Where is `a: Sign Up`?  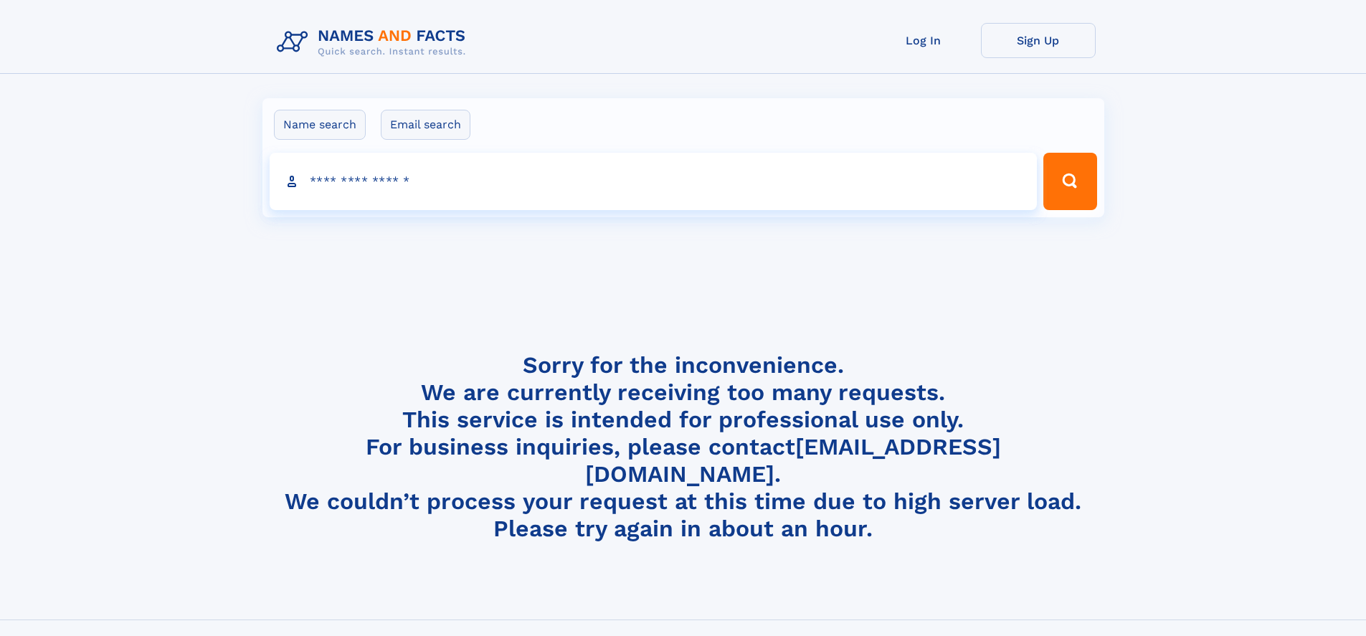 a: Sign Up is located at coordinates (1038, 40).